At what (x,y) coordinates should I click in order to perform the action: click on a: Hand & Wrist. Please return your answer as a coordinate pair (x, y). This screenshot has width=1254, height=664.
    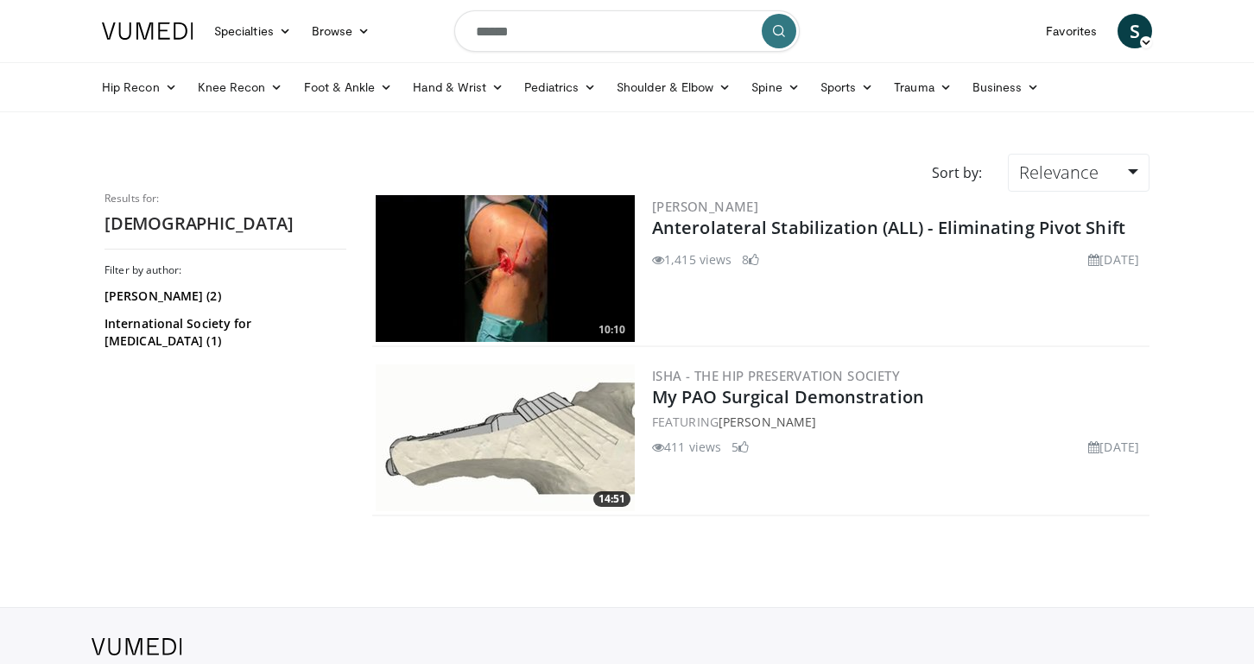
    Looking at the image, I should click on (458, 87).